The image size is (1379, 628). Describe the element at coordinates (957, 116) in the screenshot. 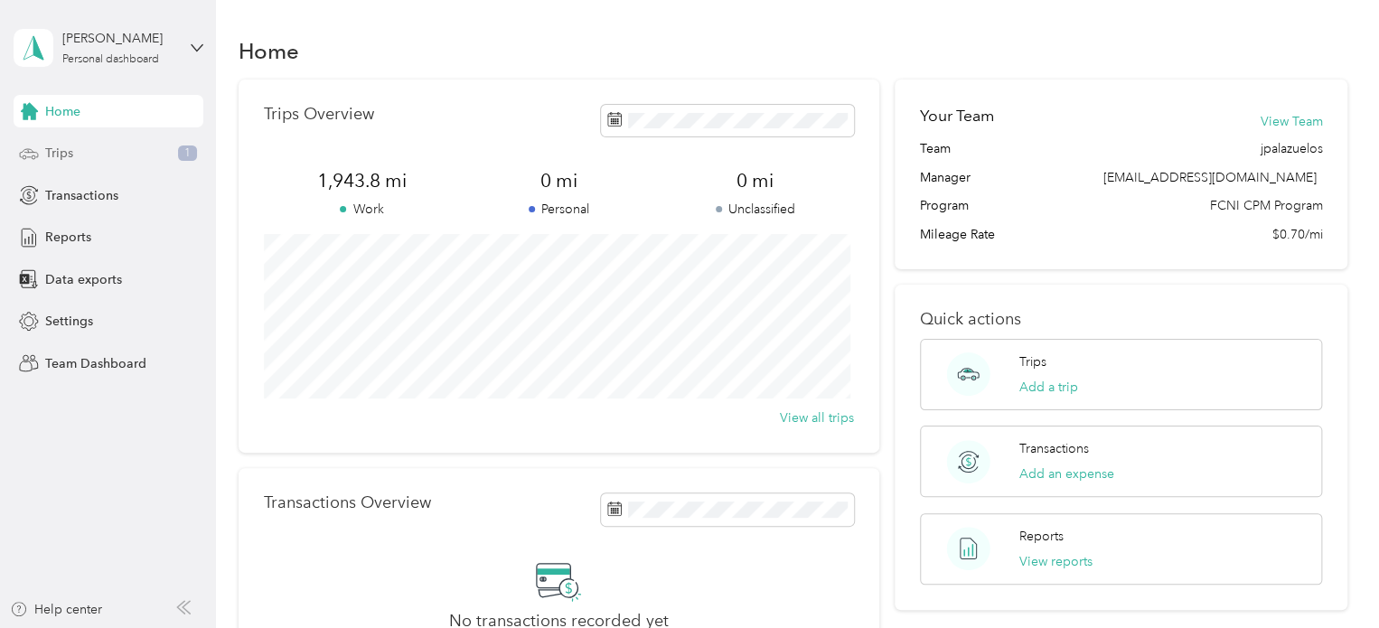

I see `h2: Your Team` at that location.